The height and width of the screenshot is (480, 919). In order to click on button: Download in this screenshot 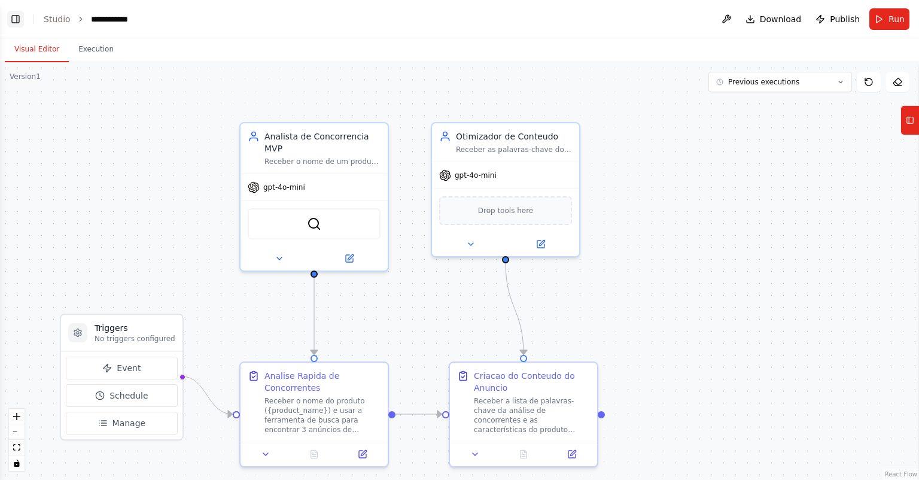, I will do `click(774, 19)`.